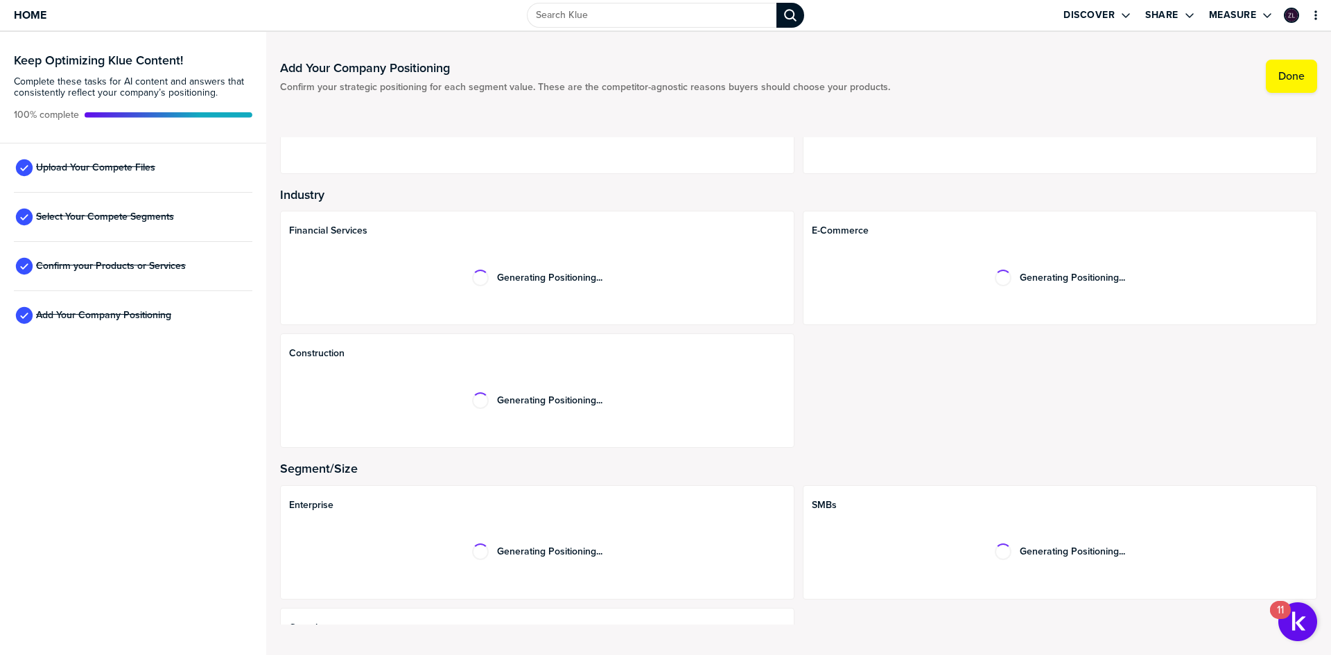 The height and width of the screenshot is (655, 1331). I want to click on div: 11, so click(1281, 619).